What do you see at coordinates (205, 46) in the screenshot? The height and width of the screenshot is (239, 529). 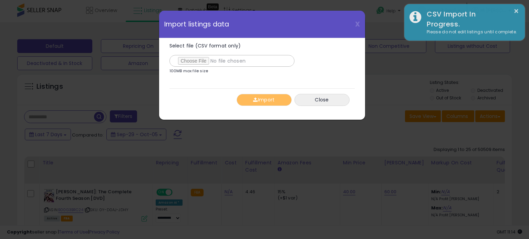 I see `span: Select file (CSV format only)` at bounding box center [205, 46].